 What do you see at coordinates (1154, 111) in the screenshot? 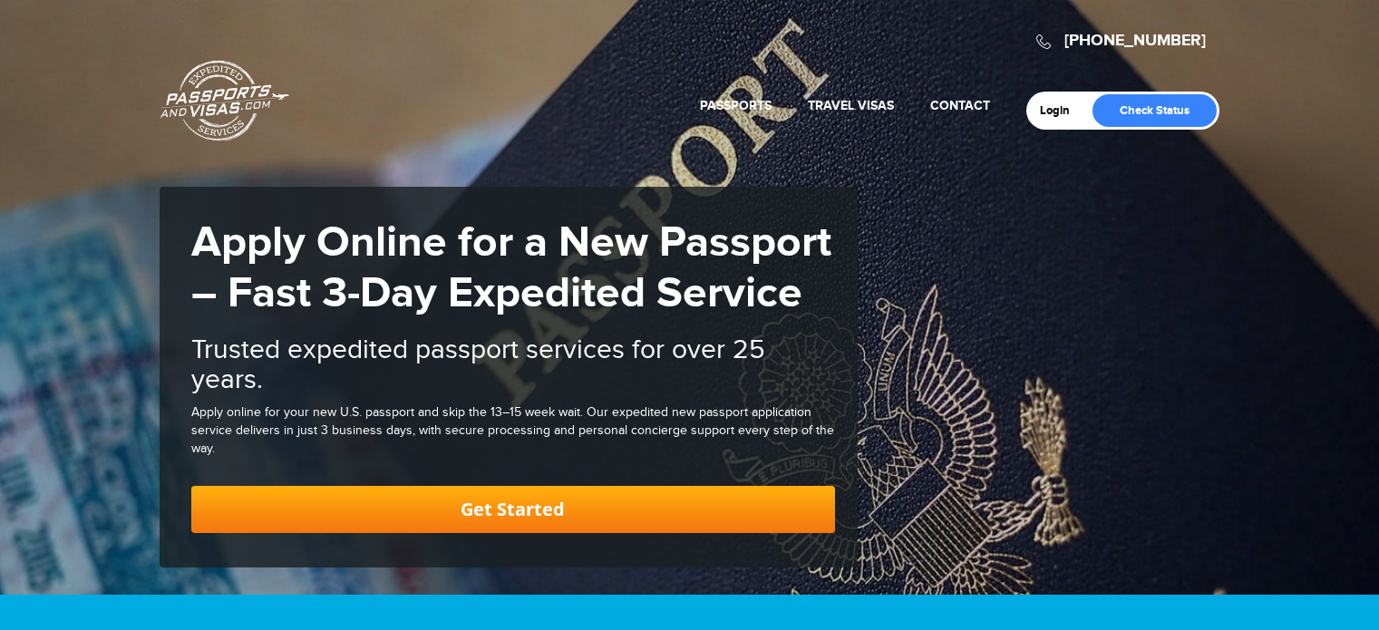
I see `a: Check Status` at bounding box center [1154, 111].